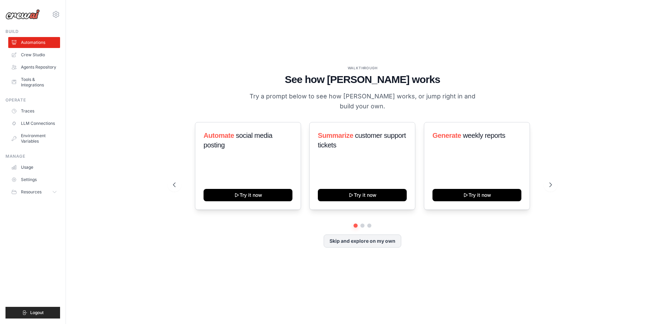 The width and height of the screenshot is (659, 324). I want to click on img: Logo, so click(23, 14).